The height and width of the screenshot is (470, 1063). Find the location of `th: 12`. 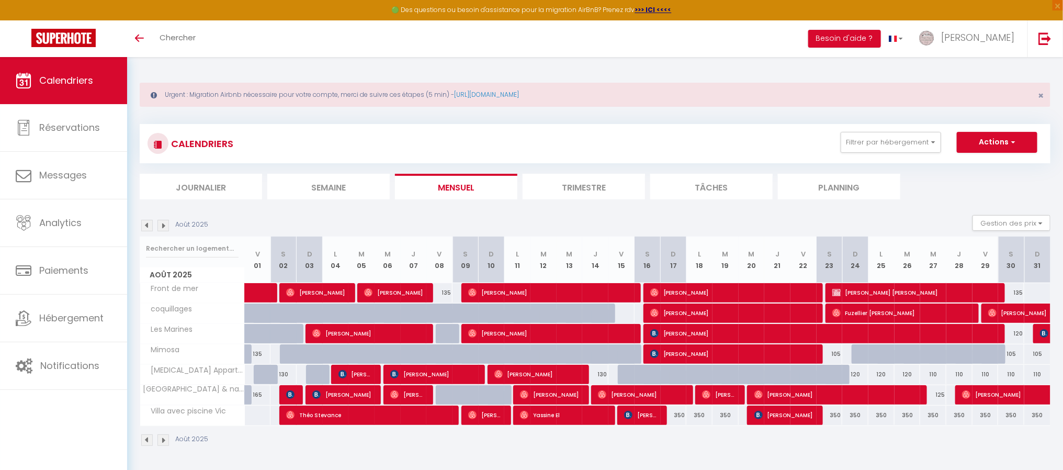

th: 12 is located at coordinates (544, 260).